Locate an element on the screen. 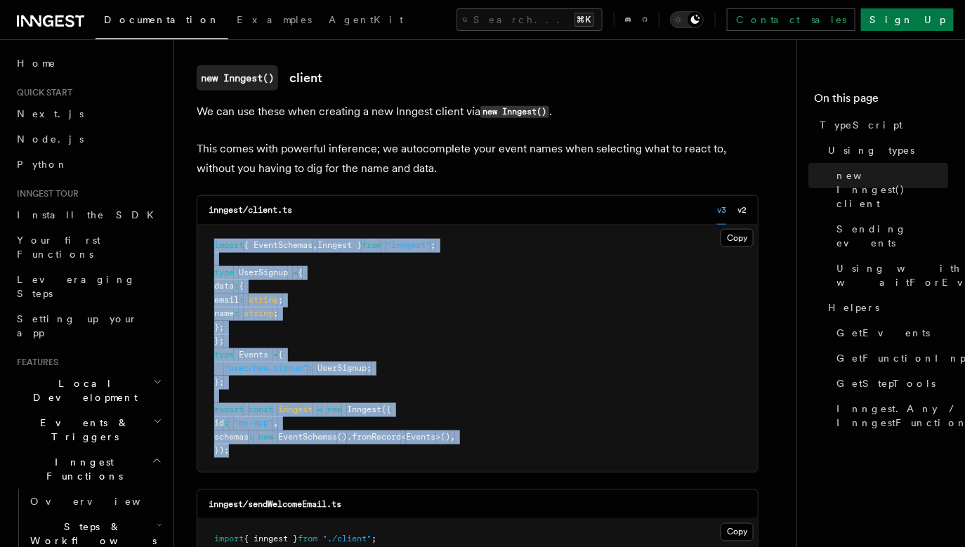 The image size is (965, 547). span: export is located at coordinates (229, 409).